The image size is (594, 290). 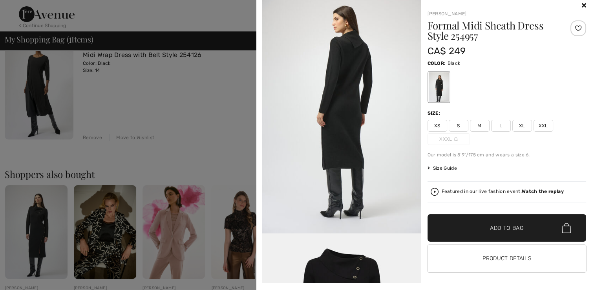 What do you see at coordinates (437, 126) in the screenshot?
I see `span: XS` at bounding box center [437, 126].